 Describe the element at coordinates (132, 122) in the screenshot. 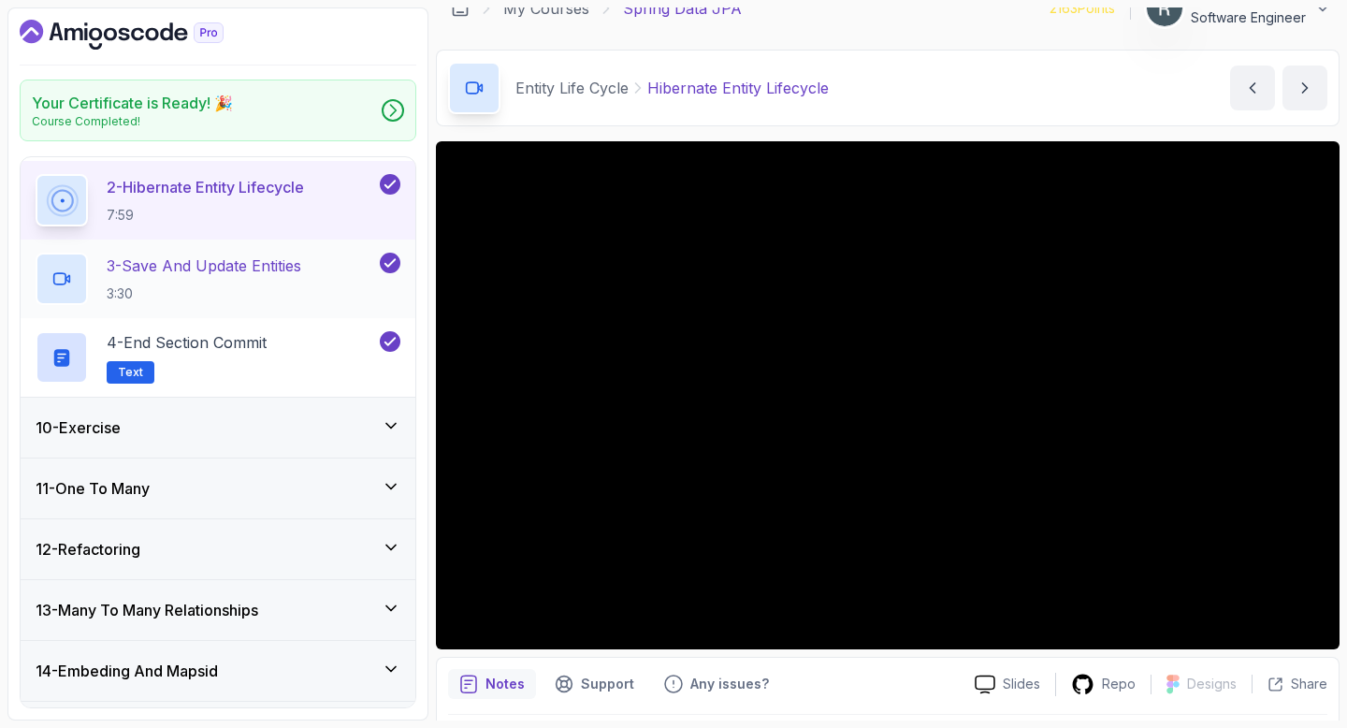

I see `p: Course Completed!` at that location.